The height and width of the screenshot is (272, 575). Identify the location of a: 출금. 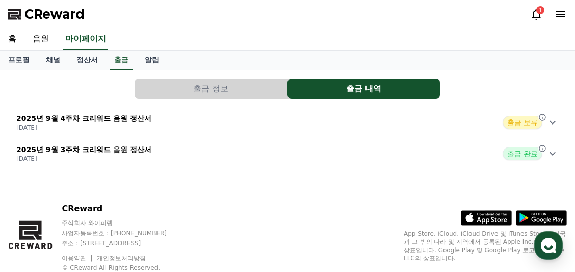
(121, 60).